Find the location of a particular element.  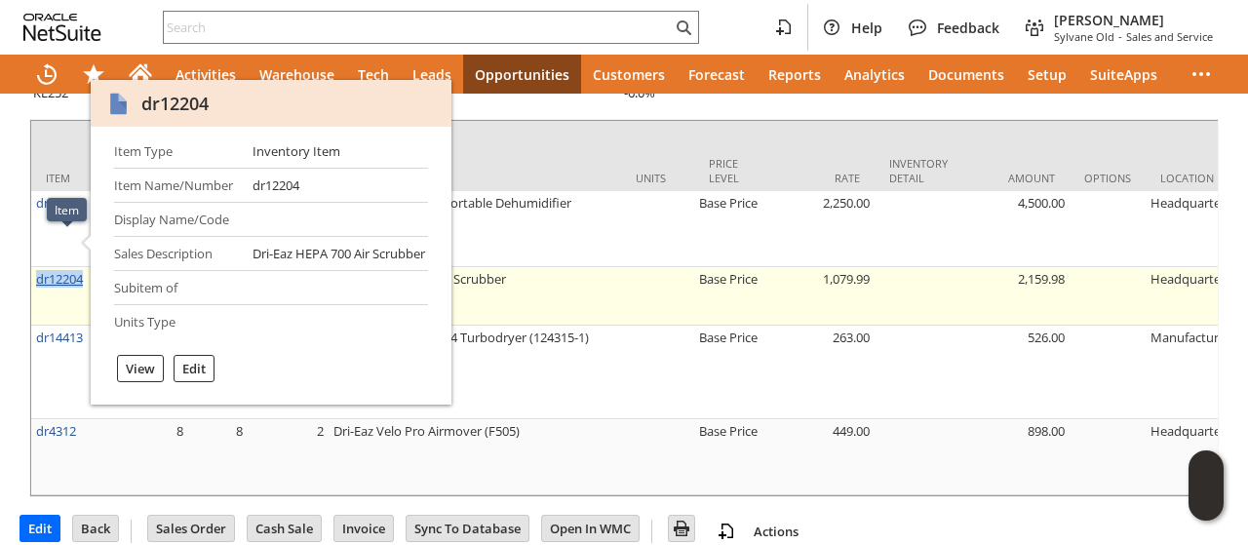

div: Shortcuts is located at coordinates (94, 74).